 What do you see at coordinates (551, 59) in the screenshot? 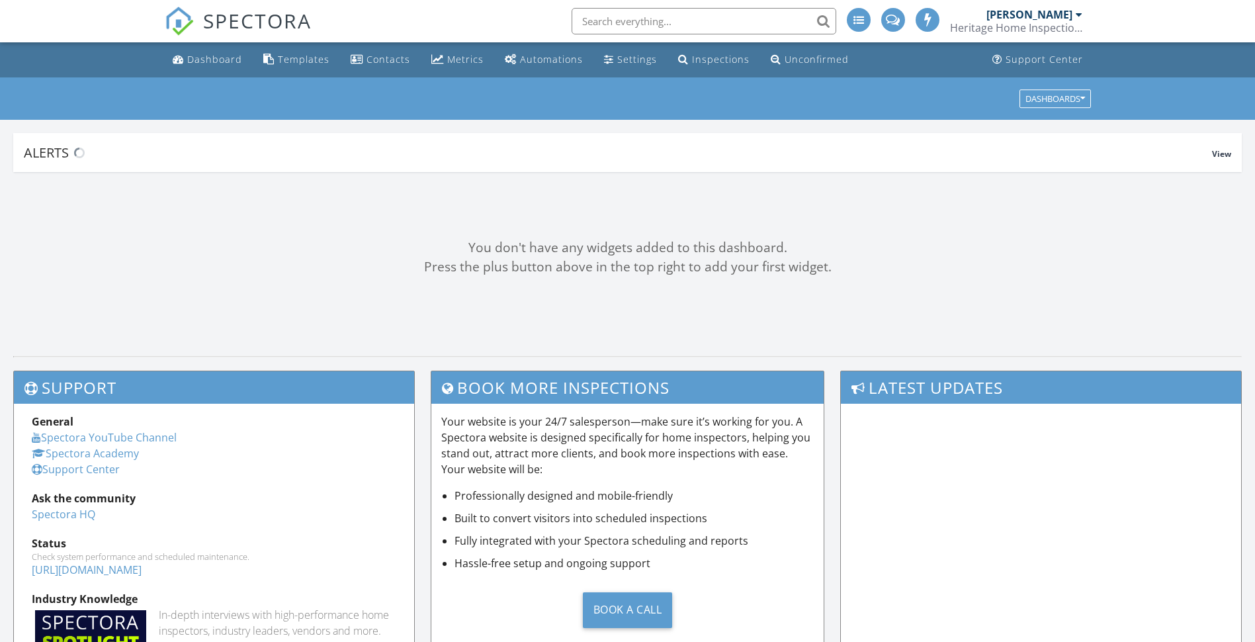
I see `div: Automations` at bounding box center [551, 59].